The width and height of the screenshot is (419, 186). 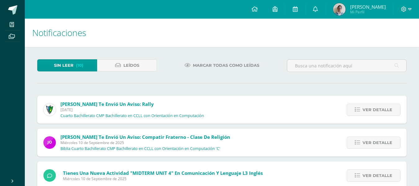 I want to click on span: (10), so click(x=80, y=65).